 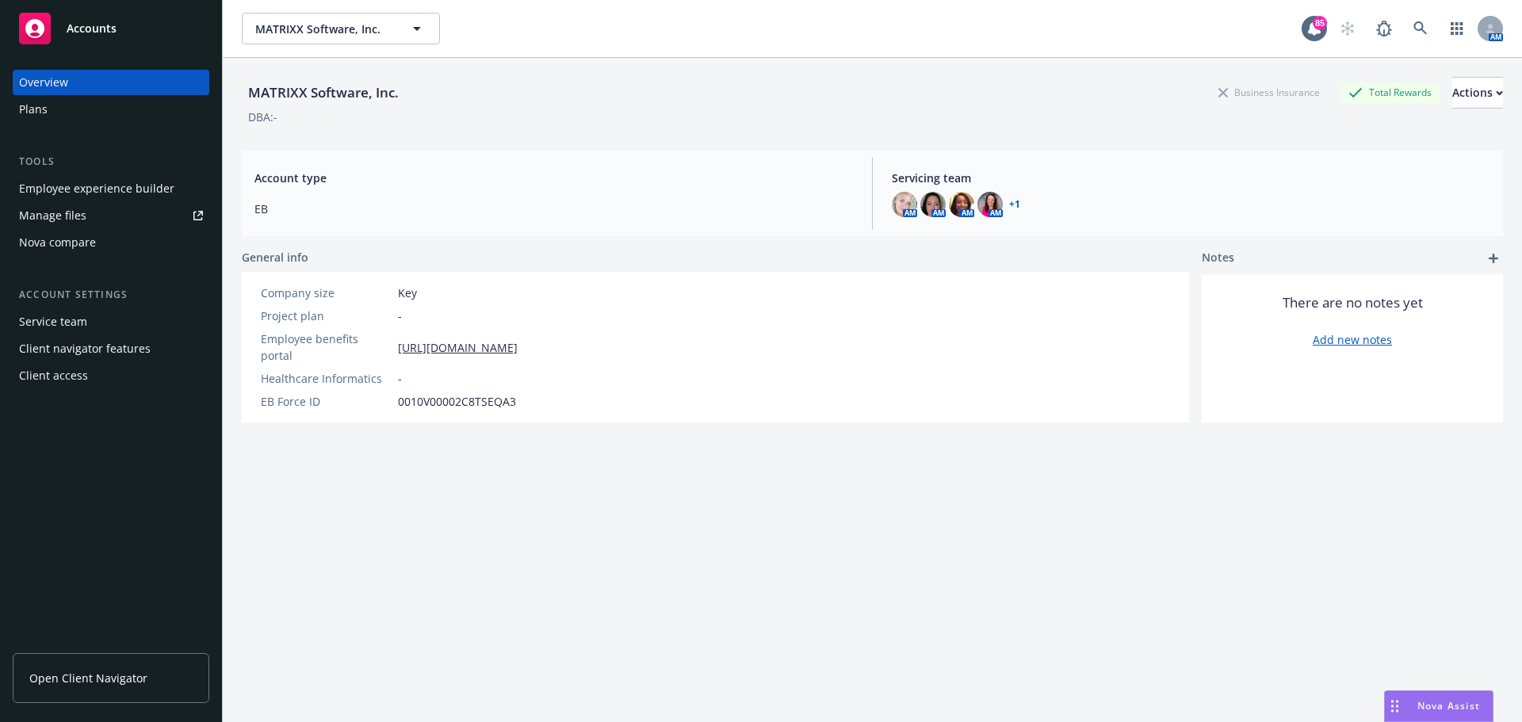 I want to click on button: Nova Assist, so click(x=1439, y=706).